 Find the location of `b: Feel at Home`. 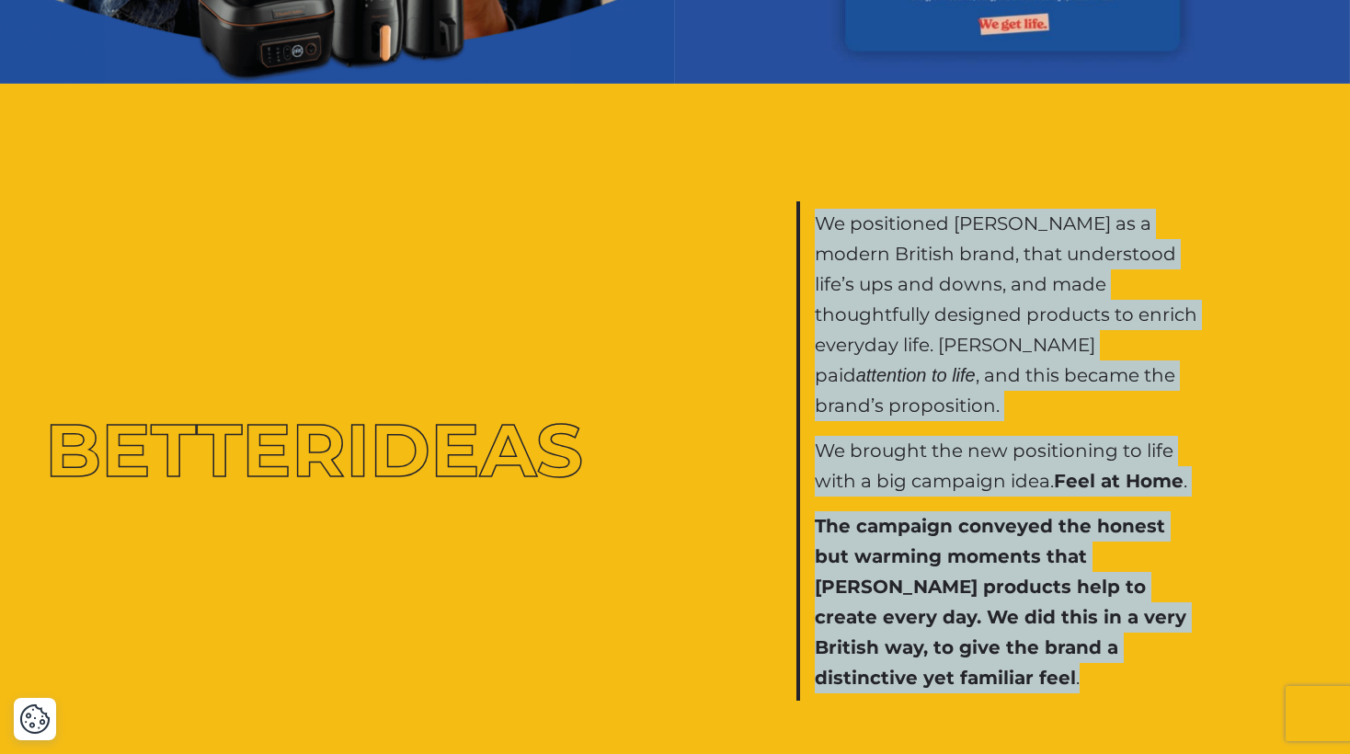

b: Feel at Home is located at coordinates (1118, 481).